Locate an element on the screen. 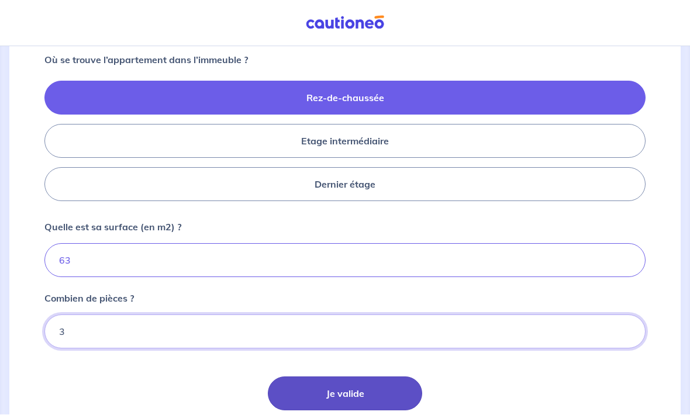  label: Dernier étage is located at coordinates (345, 185).